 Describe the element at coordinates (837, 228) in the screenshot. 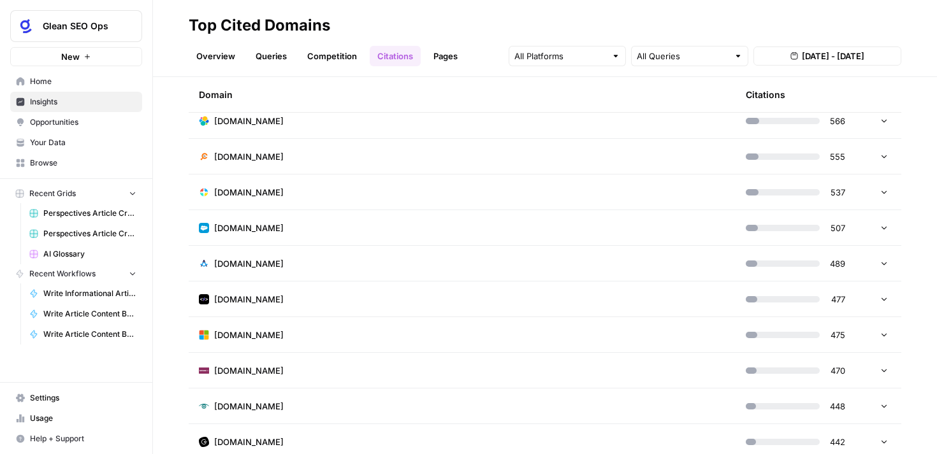

I see `span: 507` at that location.